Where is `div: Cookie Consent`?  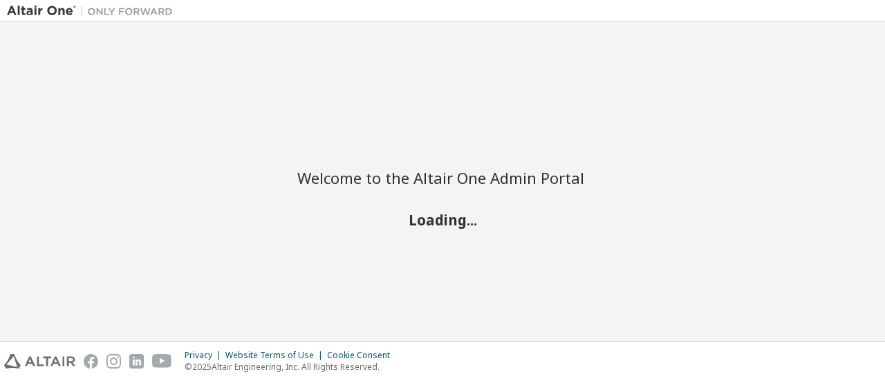
div: Cookie Consent is located at coordinates (362, 355).